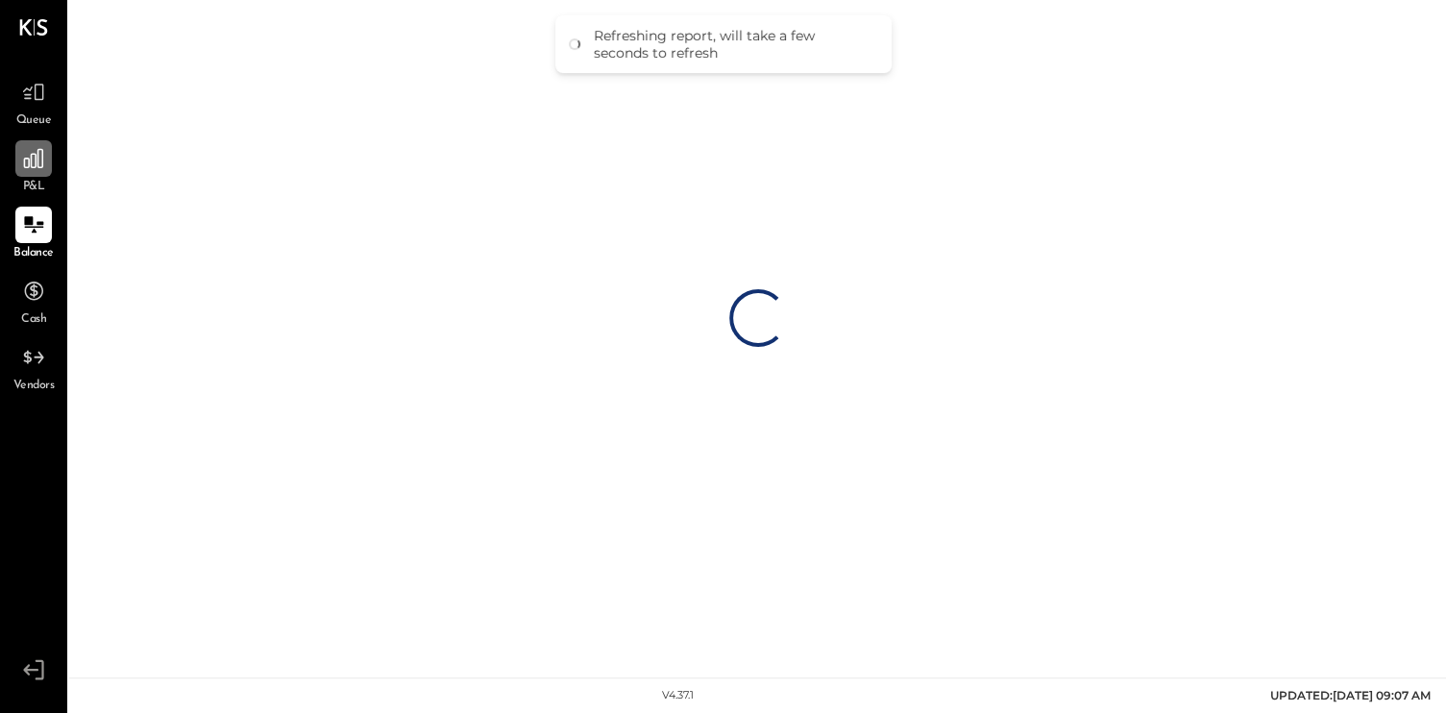  I want to click on a: P&L, so click(34, 168).